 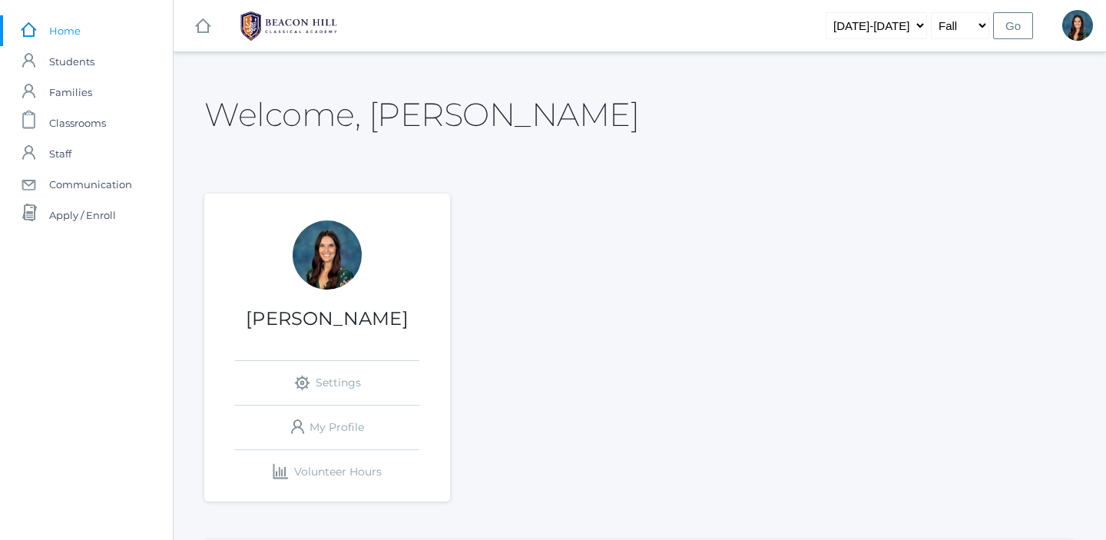 I want to click on span: Apply / Enroll, so click(x=82, y=215).